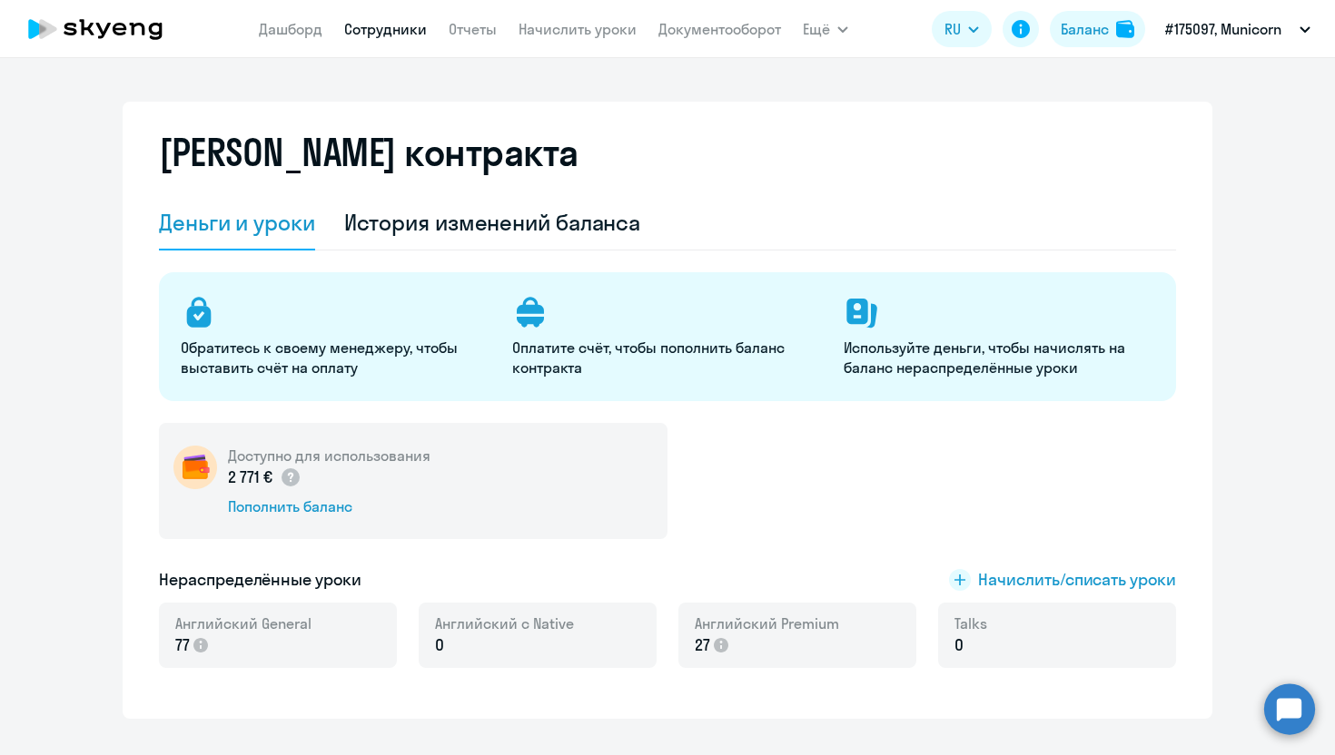 This screenshot has height=755, width=1335. I want to click on span: Ещё, so click(816, 29).